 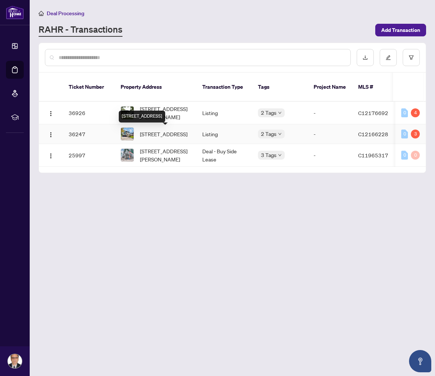 I want to click on th: Property Address, so click(x=156, y=87).